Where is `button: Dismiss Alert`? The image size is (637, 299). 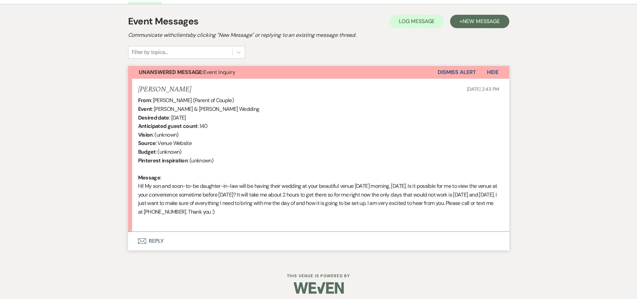
button: Dismiss Alert is located at coordinates (457, 72).